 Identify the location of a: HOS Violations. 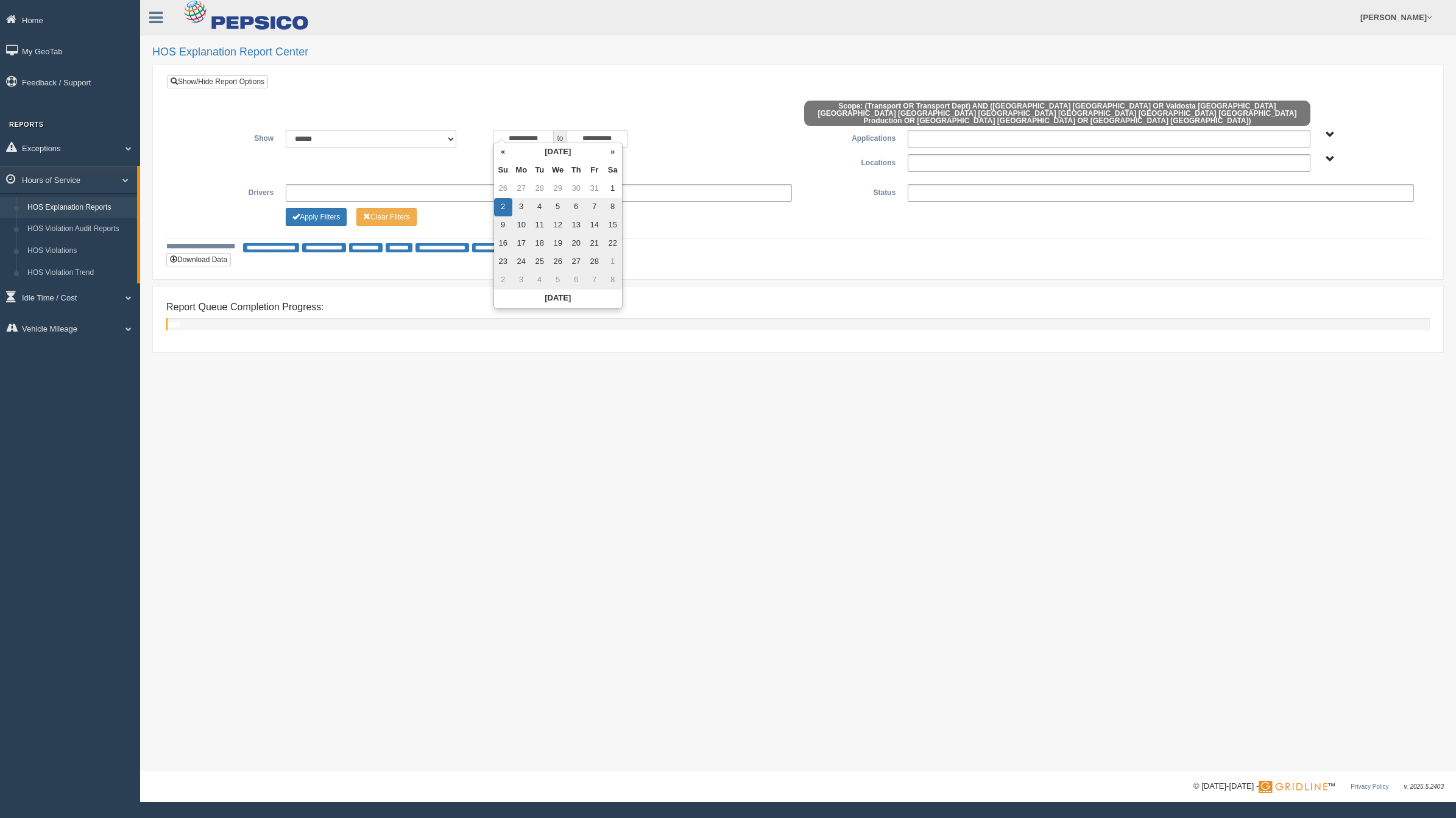
(79, 251).